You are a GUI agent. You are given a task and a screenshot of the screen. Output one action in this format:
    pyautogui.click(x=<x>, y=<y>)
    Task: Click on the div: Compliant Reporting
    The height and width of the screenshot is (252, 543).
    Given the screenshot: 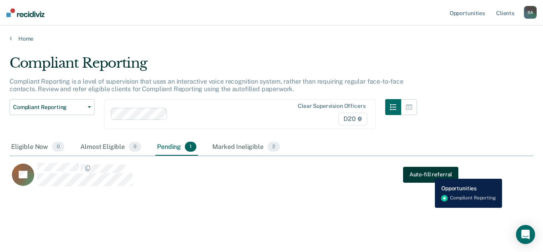 What is the action you would take?
    pyautogui.click(x=213, y=66)
    